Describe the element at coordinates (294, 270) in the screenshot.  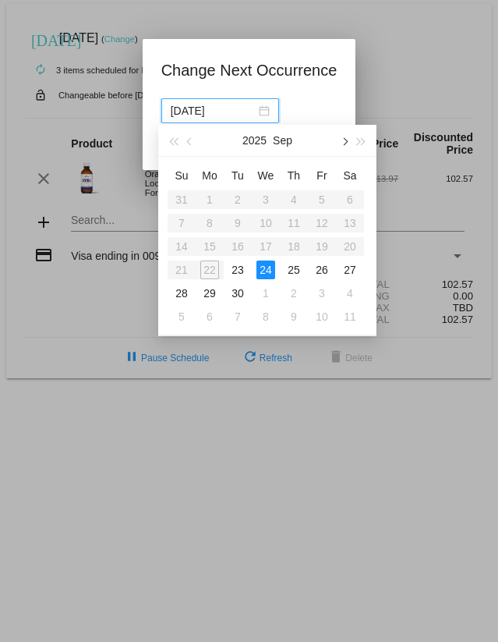
I see `div: 25` at that location.